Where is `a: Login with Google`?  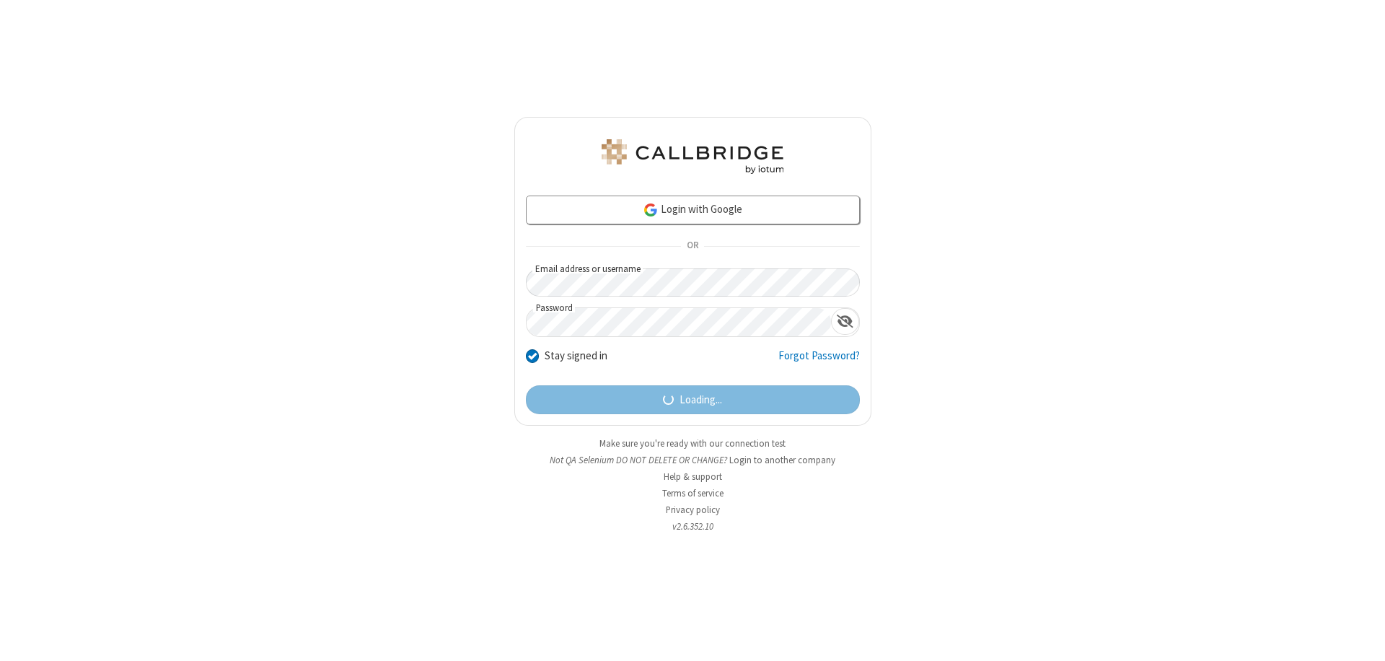 a: Login with Google is located at coordinates (692, 210).